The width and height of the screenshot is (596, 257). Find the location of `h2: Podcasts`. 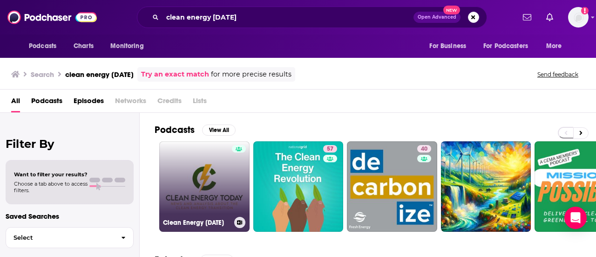

h2: Podcasts is located at coordinates (175, 129).